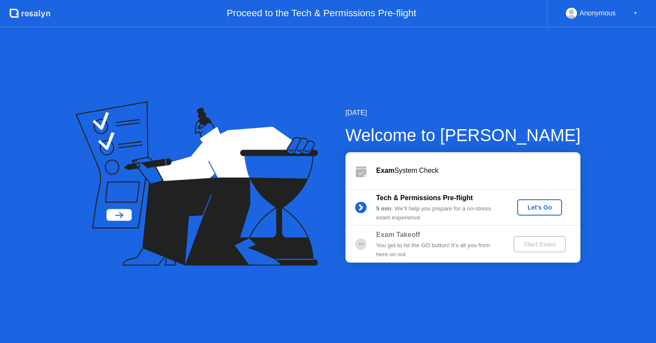 This screenshot has height=343, width=656. Describe the element at coordinates (385, 170) in the screenshot. I see `b: Exam` at that location.